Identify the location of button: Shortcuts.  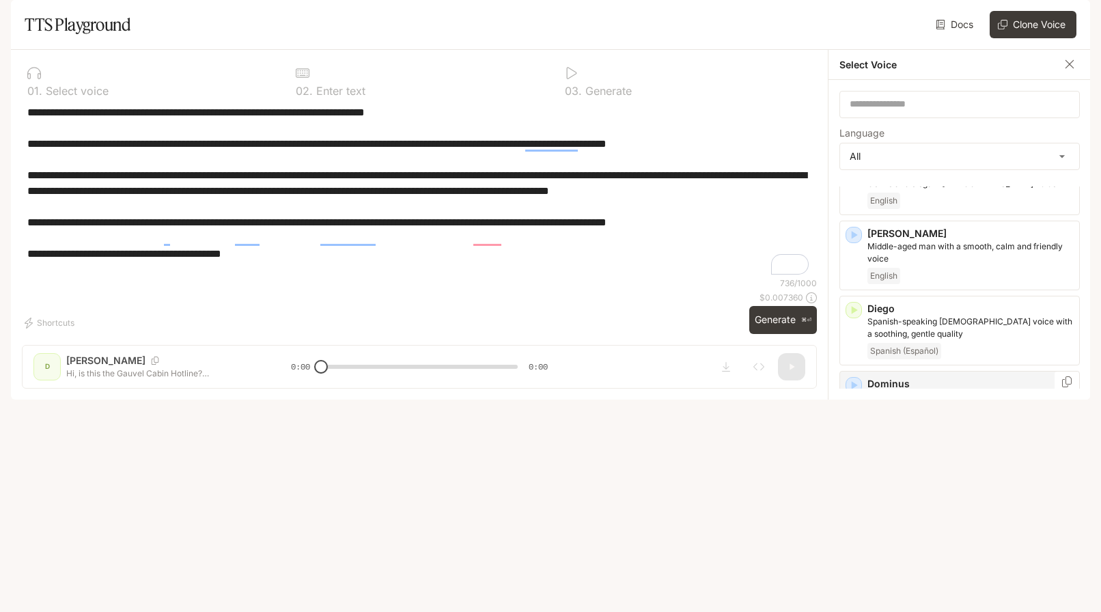
(51, 323).